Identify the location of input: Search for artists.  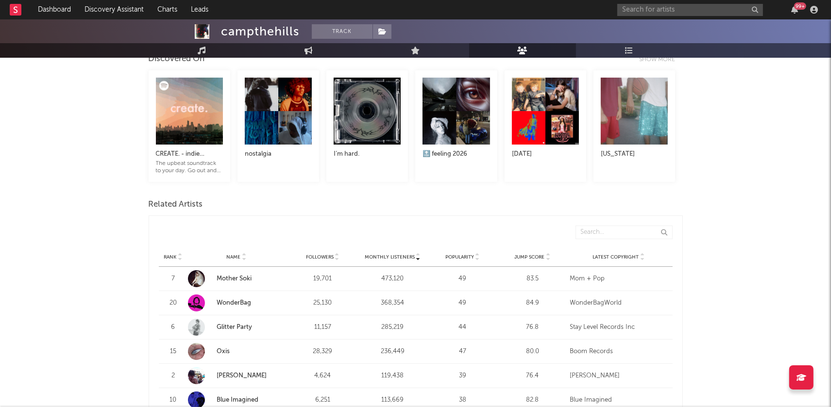
(690, 10).